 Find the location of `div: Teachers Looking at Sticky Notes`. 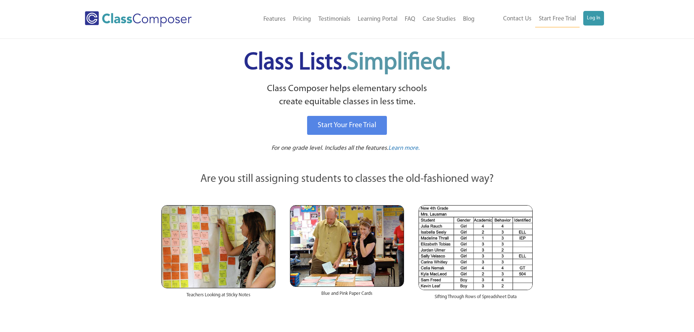

div: Teachers Looking at Sticky Notes is located at coordinates (218, 297).